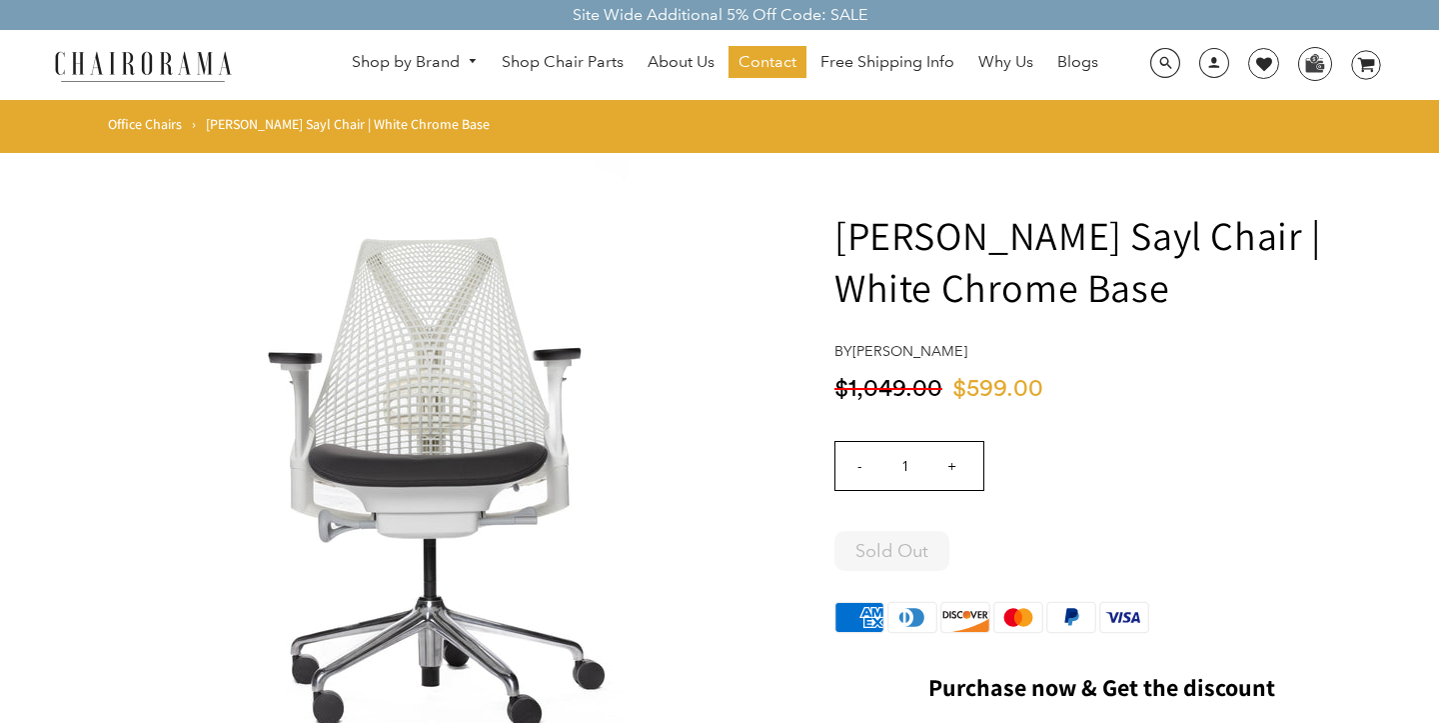 This screenshot has height=723, width=1439. I want to click on a: Herman Miller Sayl Chair | White Chrome Base - chairorama, so click(428, 457).